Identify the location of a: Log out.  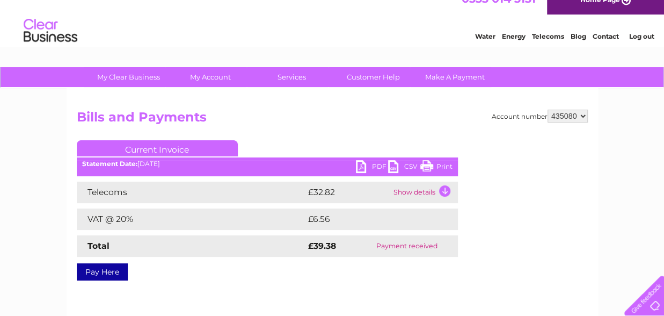
(641, 49).